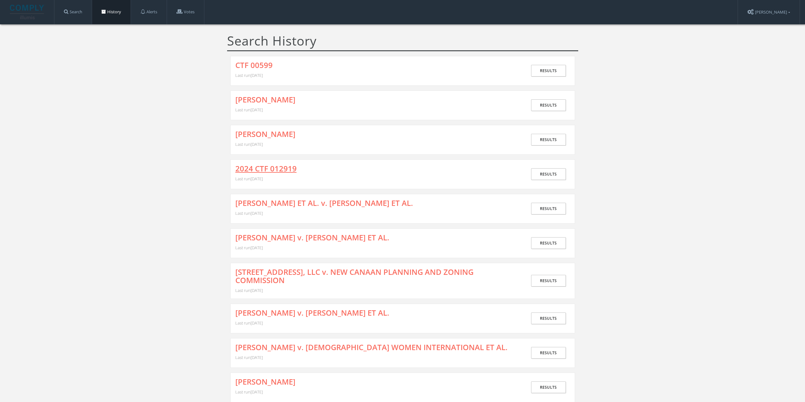 This screenshot has width=805, height=402. What do you see at coordinates (266, 169) in the screenshot?
I see `a: 2024 CTF 012919` at bounding box center [266, 169].